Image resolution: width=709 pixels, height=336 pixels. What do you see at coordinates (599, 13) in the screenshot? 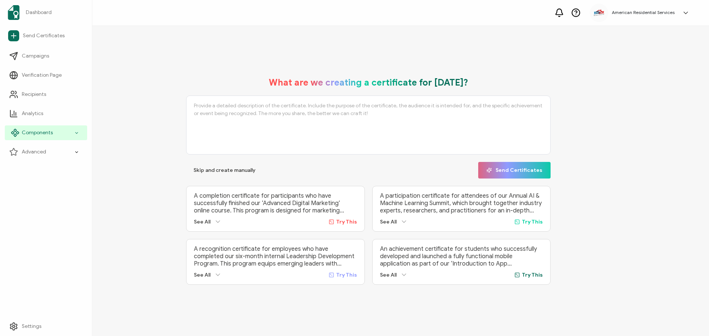
I see `img: db2c6d1d-95b6-4946-8eb1-cdceab967bda.png` at bounding box center [599, 13].